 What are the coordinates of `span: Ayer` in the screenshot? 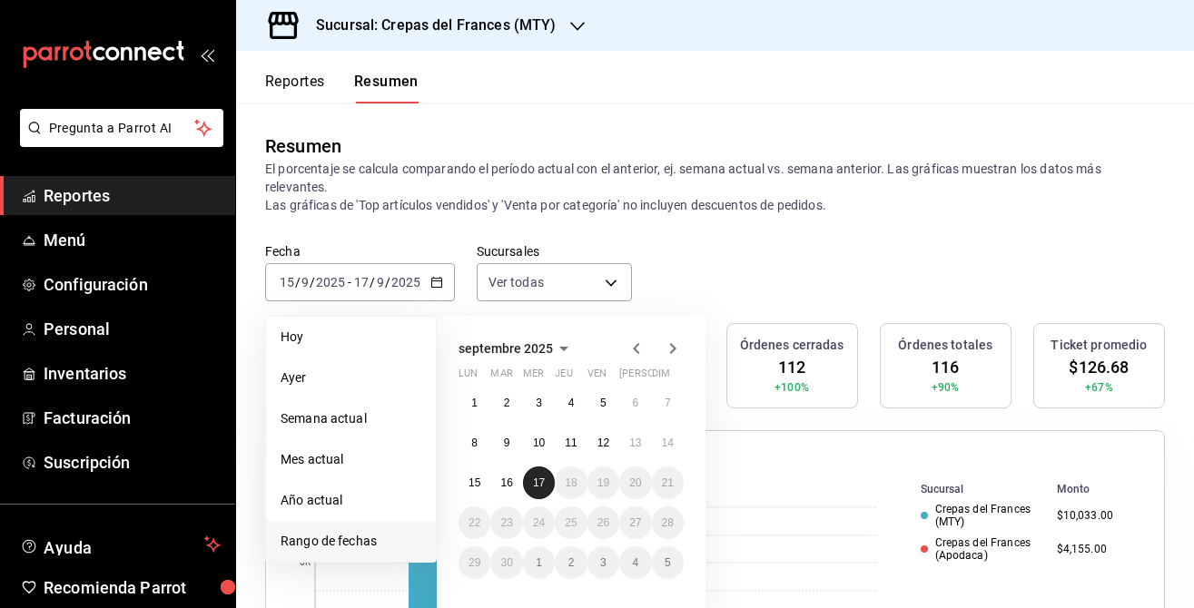 It's located at (350, 378).